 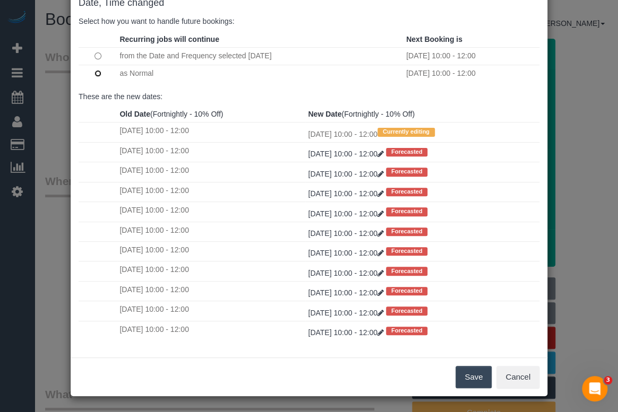 I want to click on strong: Recurring jobs will continue, so click(x=169, y=39).